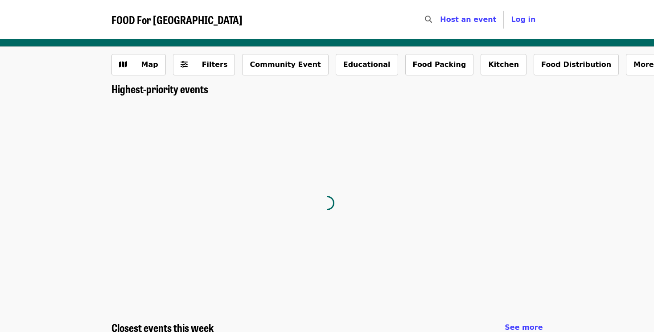  Describe the element at coordinates (503, 65) in the screenshot. I see `button: Kitchen` at that location.